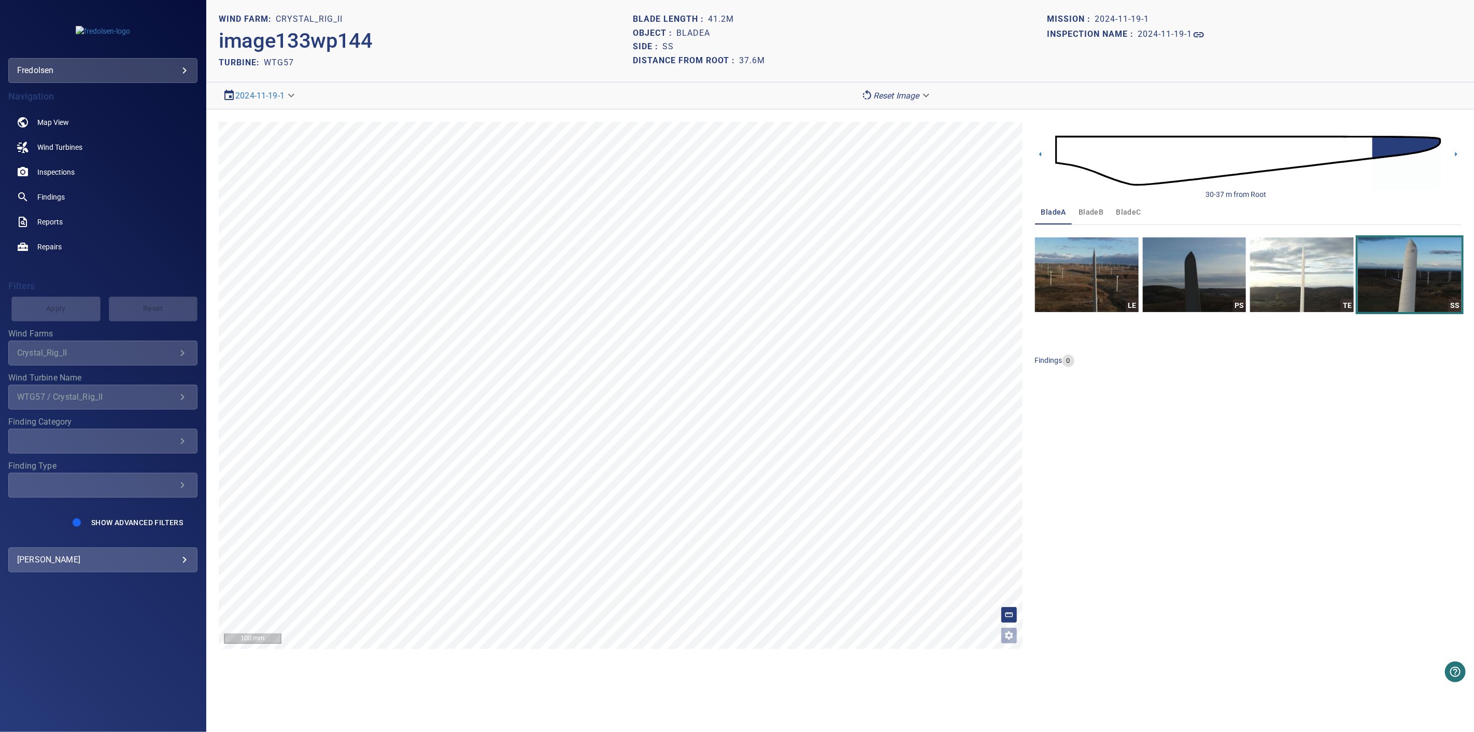 The height and width of the screenshot is (732, 1474). Describe the element at coordinates (1054, 212) in the screenshot. I see `span: bladeA` at that location.